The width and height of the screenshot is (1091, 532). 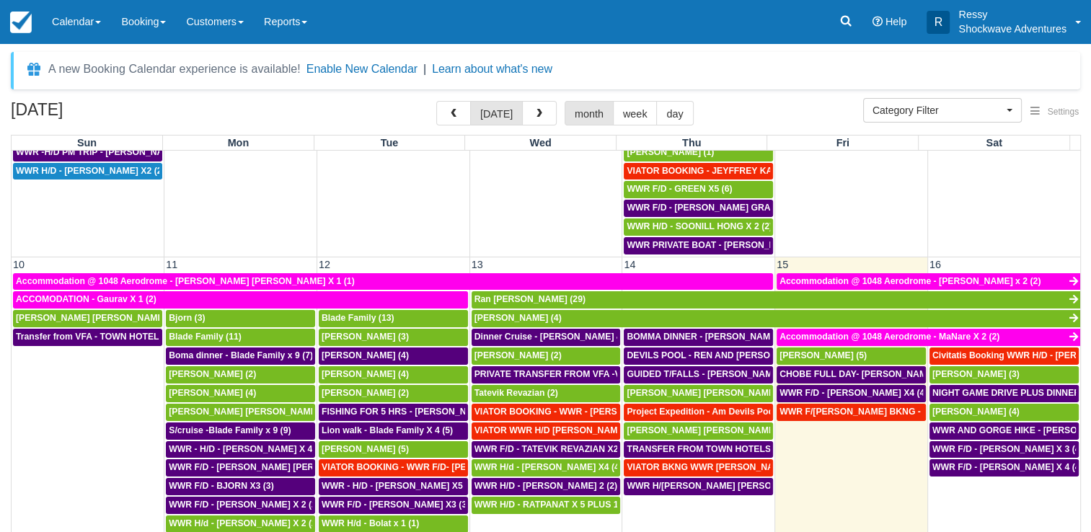 What do you see at coordinates (692, 143) in the screenshot?
I see `span: Thu` at bounding box center [692, 143].